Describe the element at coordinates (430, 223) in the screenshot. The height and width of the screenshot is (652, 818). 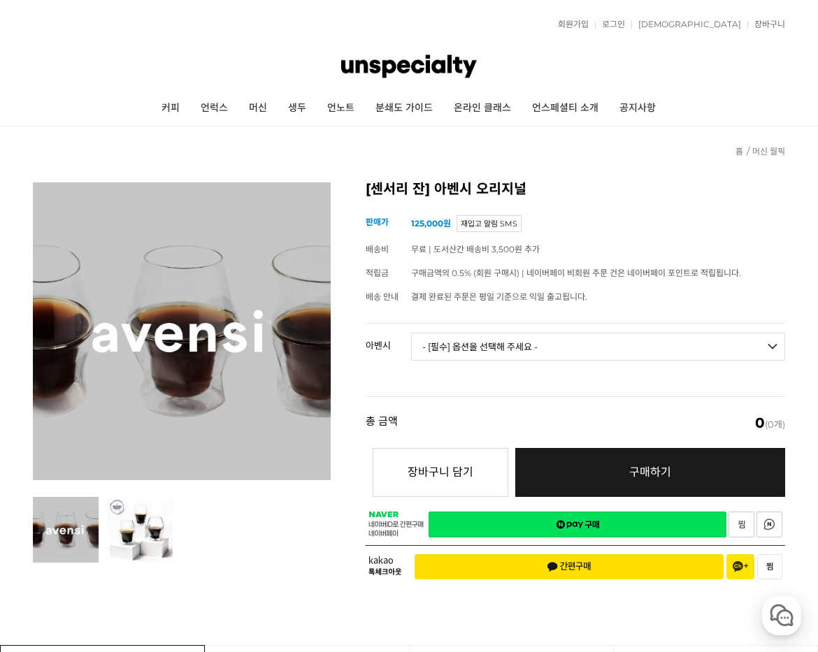
I see `strong: 125,000원` at that location.